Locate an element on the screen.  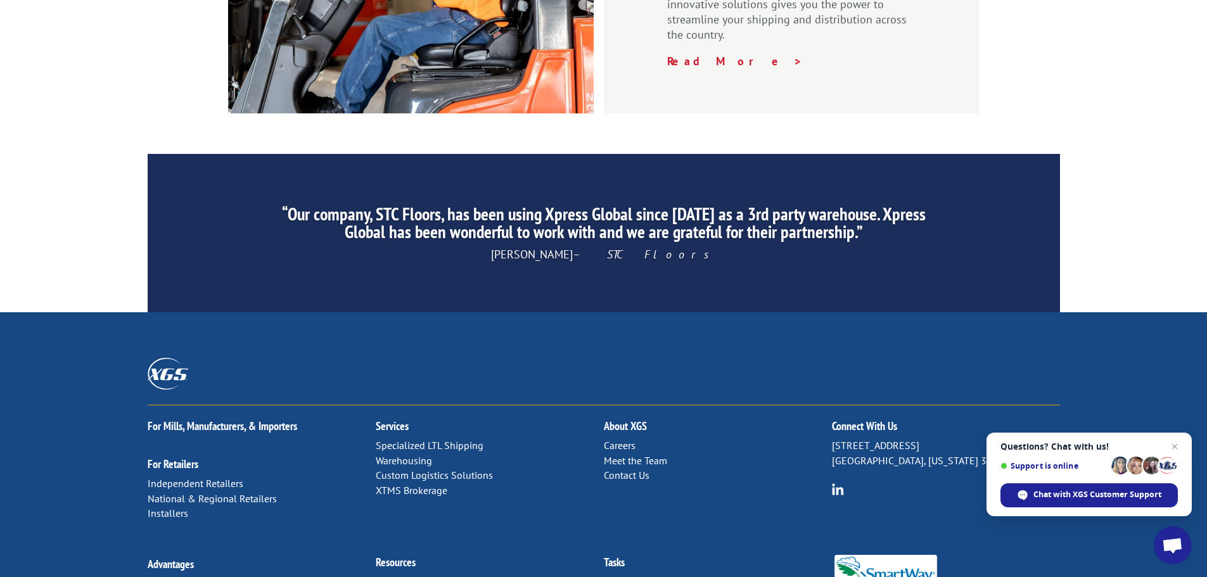
a: Advantages is located at coordinates (170, 564).